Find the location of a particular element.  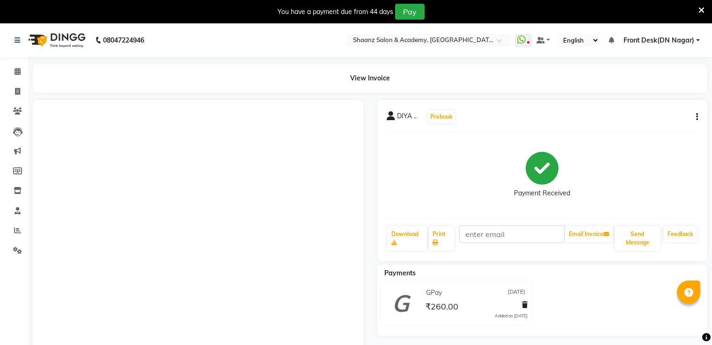

button: Send Message is located at coordinates (637, 239).